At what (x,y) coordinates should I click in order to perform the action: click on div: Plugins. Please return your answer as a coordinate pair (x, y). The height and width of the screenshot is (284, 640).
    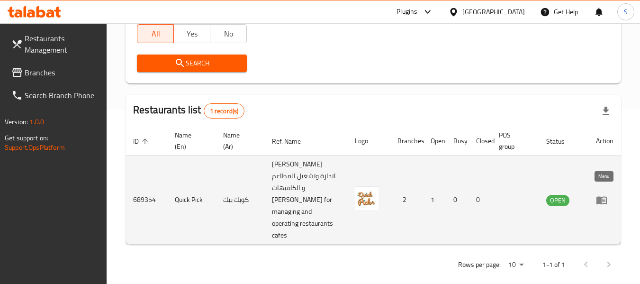
    Looking at the image, I should click on (407, 12).